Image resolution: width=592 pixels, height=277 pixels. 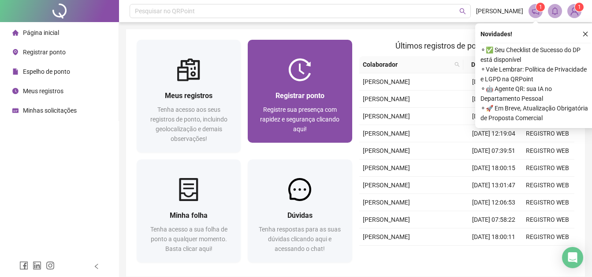 I want to click on span: Registre sua presença com rapidez e segurança clicando aqui!, so click(x=300, y=119).